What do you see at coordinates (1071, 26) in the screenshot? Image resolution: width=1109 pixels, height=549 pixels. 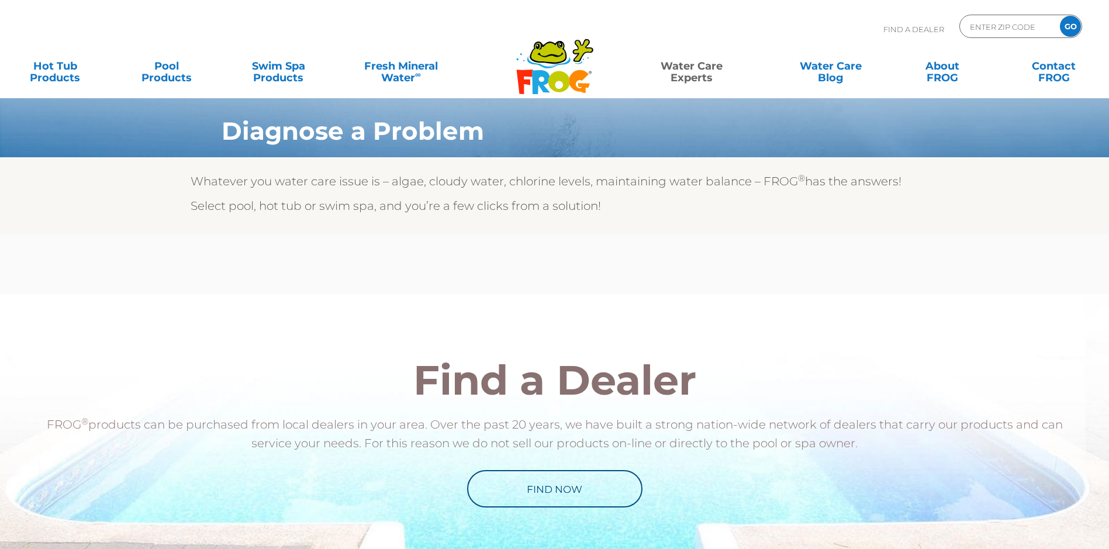 I see `input: GO` at bounding box center [1071, 26].